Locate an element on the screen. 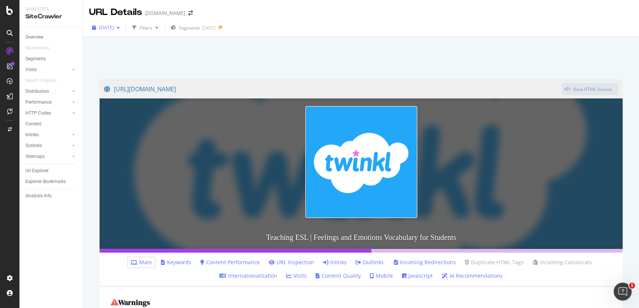  a: Explorer Bookmarks is located at coordinates (51, 182).